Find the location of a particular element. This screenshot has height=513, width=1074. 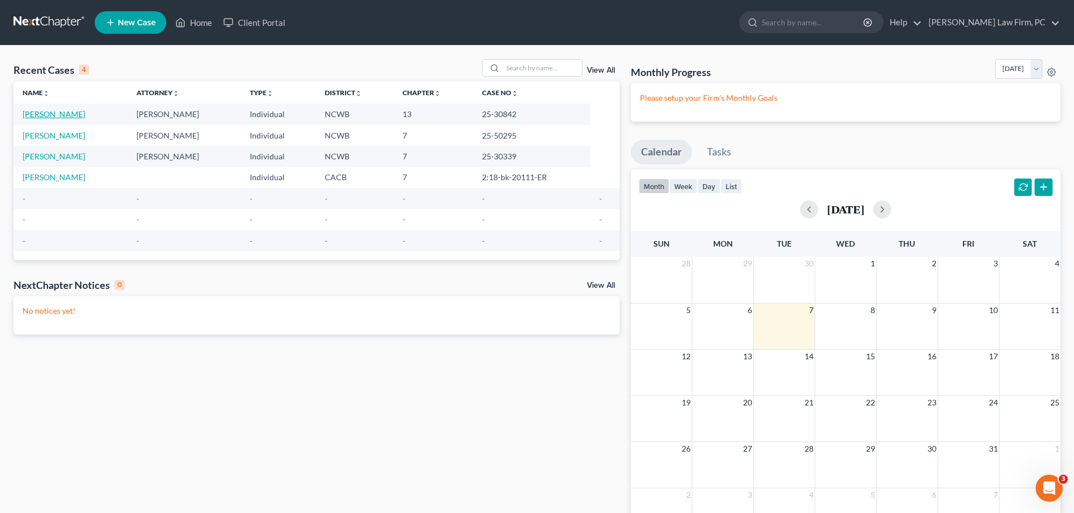

a: Typeunfold_more is located at coordinates (262, 92).